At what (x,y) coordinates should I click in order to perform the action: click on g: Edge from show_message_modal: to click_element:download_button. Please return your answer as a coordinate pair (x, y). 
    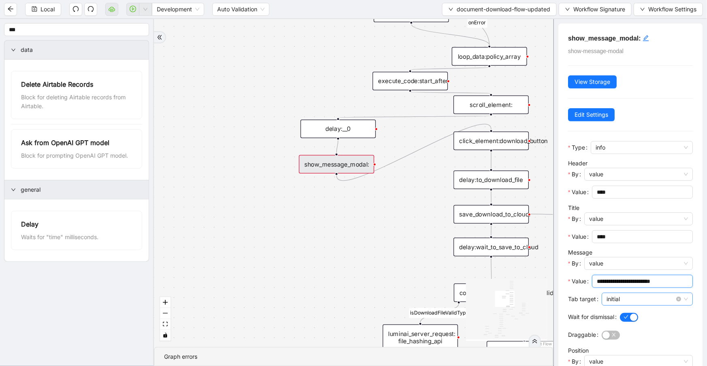
    Looking at the image, I should click on (414, 152).